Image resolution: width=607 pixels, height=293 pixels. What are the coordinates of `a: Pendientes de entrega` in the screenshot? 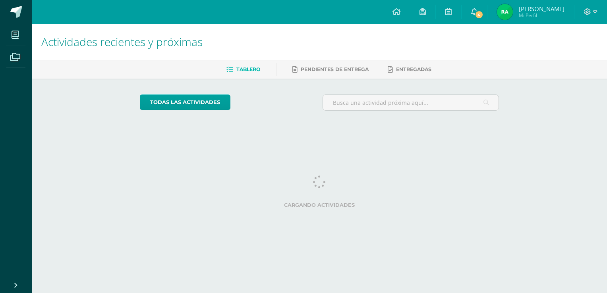 It's located at (331, 70).